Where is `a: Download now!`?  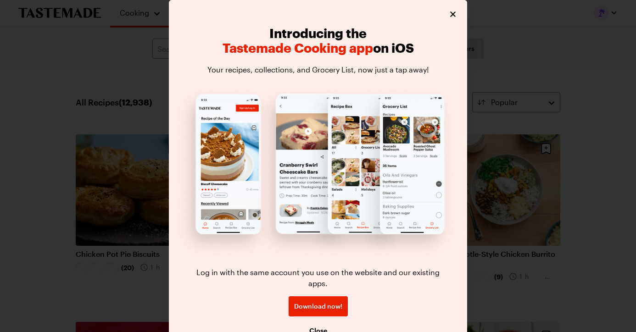 a: Download now! is located at coordinates (318, 307).